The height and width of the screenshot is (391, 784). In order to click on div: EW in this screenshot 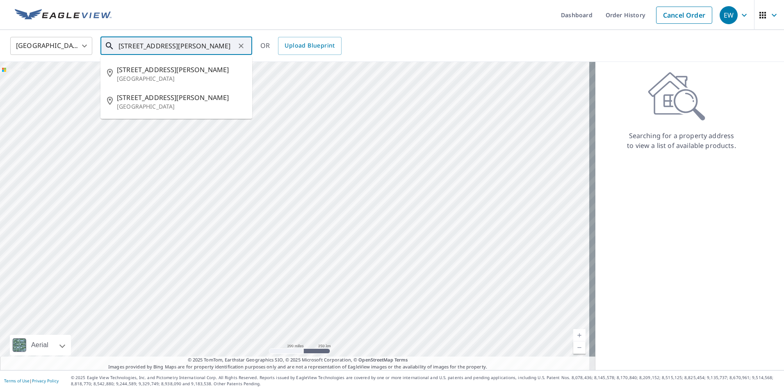, I will do `click(729, 15)`.